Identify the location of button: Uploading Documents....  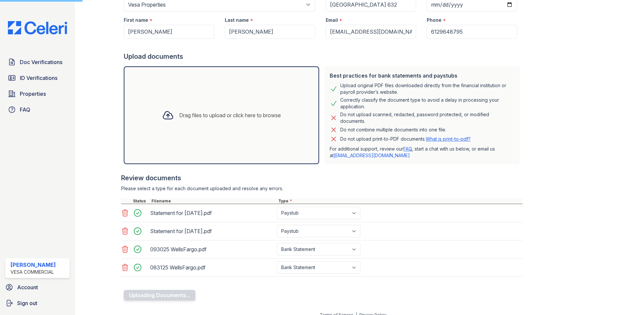
(159, 295).